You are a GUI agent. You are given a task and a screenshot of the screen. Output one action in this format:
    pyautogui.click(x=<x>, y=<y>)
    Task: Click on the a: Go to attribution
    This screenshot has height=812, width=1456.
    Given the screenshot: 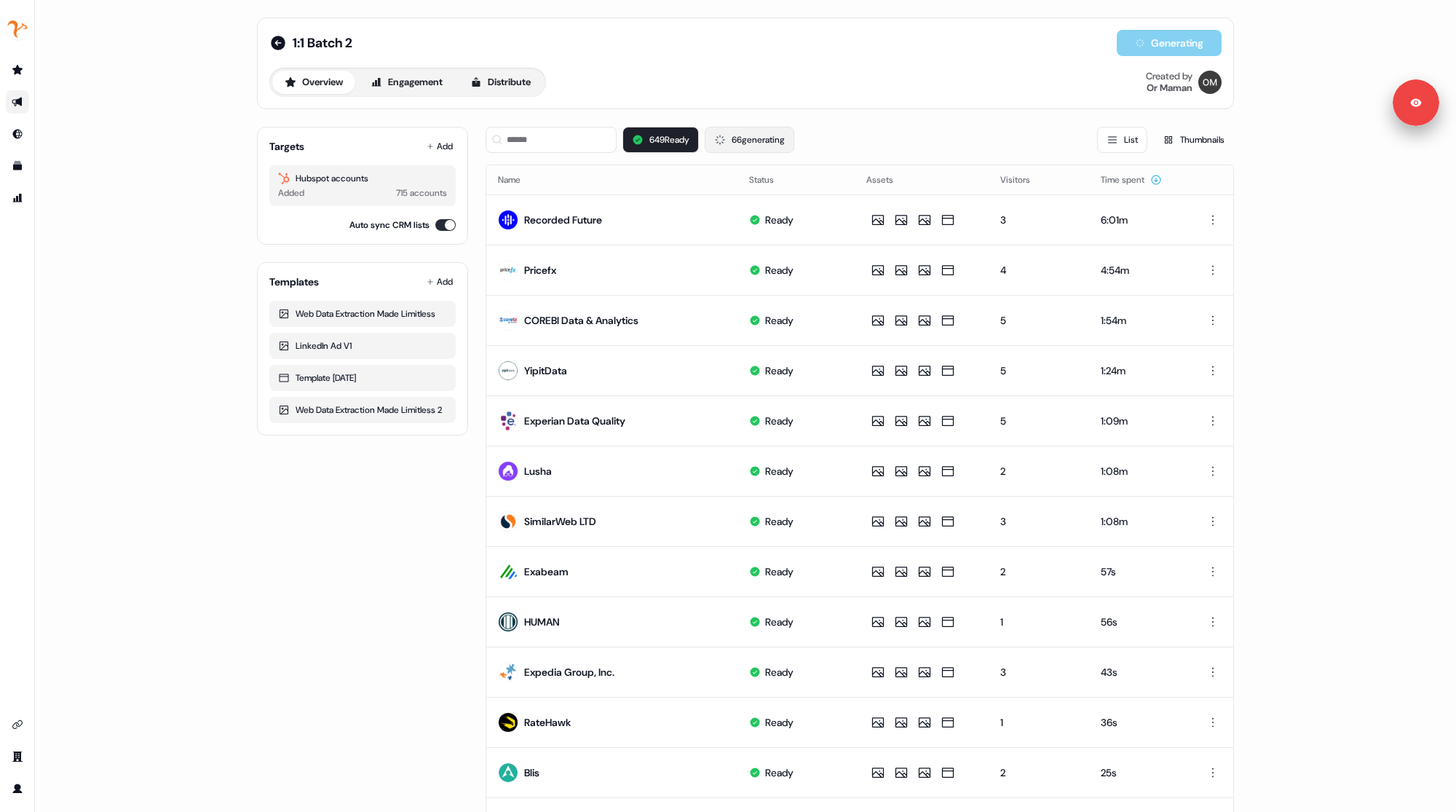 What is the action you would take?
    pyautogui.click(x=18, y=198)
    